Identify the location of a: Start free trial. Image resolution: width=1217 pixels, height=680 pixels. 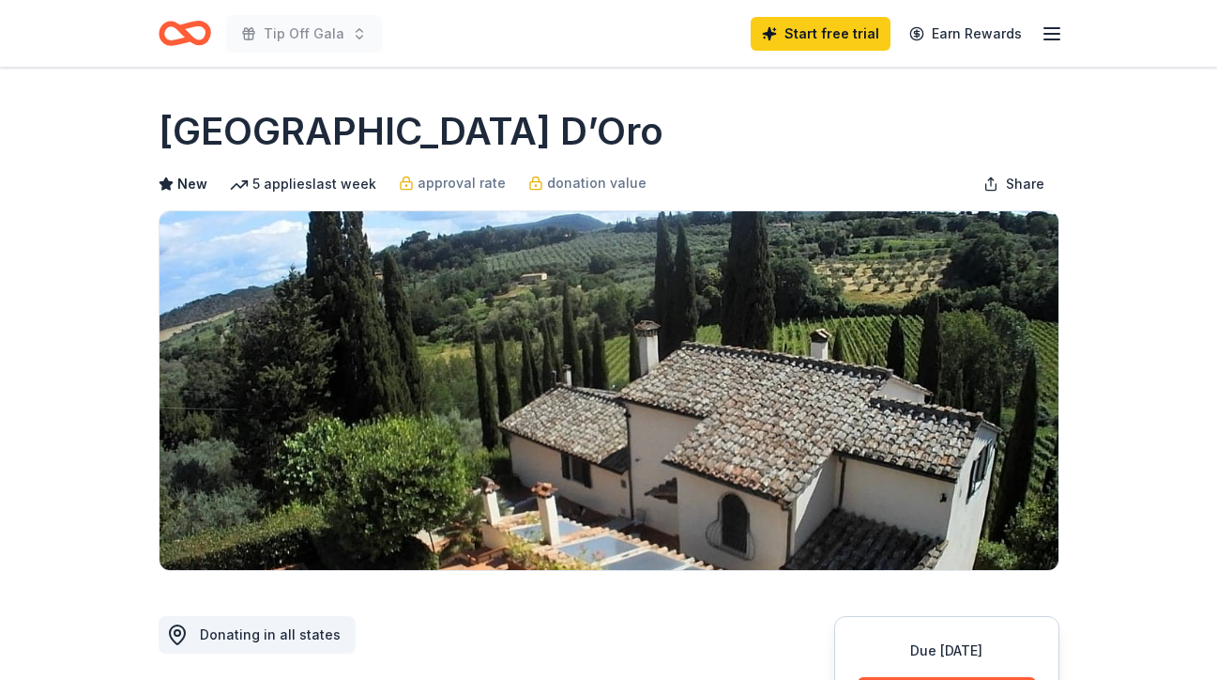
(820, 34).